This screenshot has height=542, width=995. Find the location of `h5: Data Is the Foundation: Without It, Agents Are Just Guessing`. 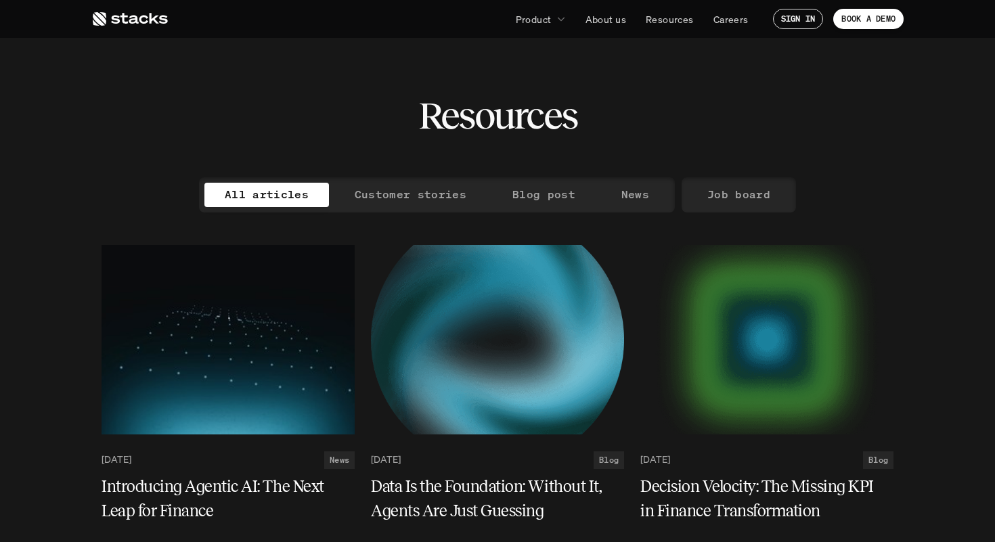

h5: Data Is the Foundation: Without It, Agents Are Just Guessing is located at coordinates (489, 499).